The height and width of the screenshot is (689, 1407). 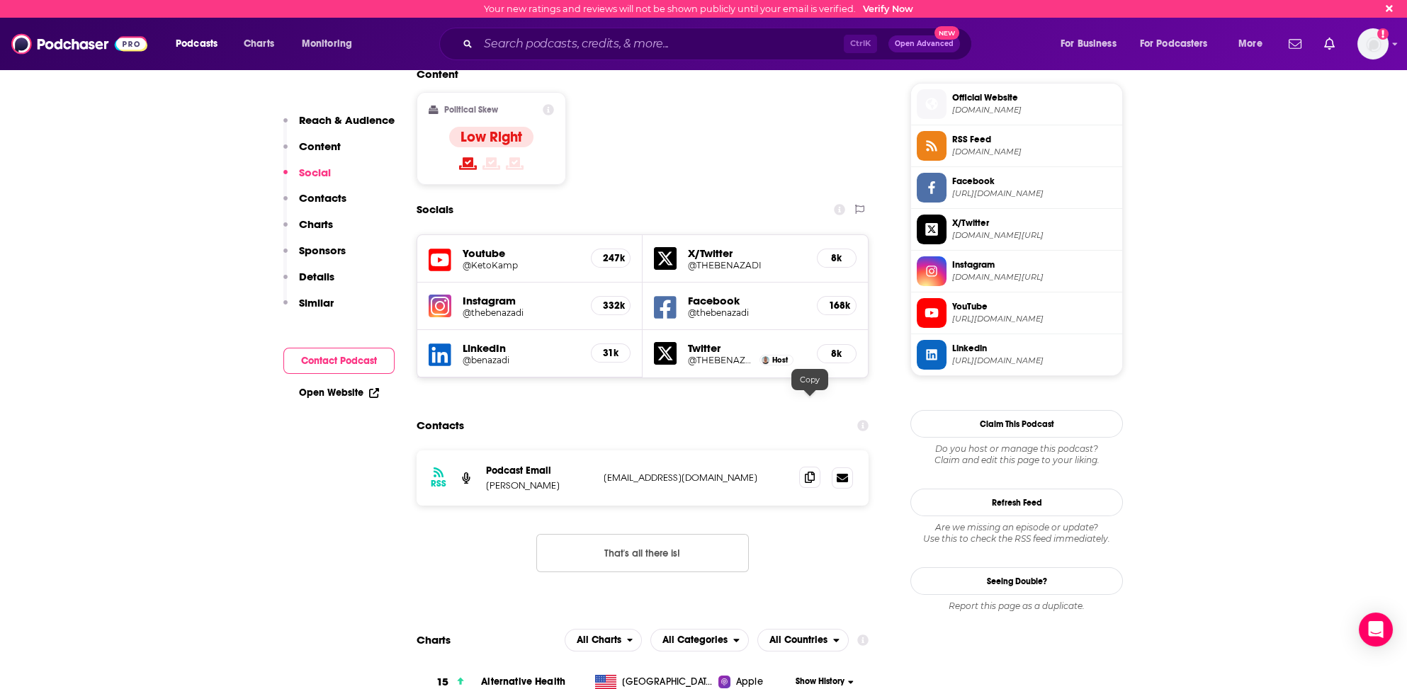 What do you see at coordinates (1034, 223) in the screenshot?
I see `span: X/Twitter` at bounding box center [1034, 223].